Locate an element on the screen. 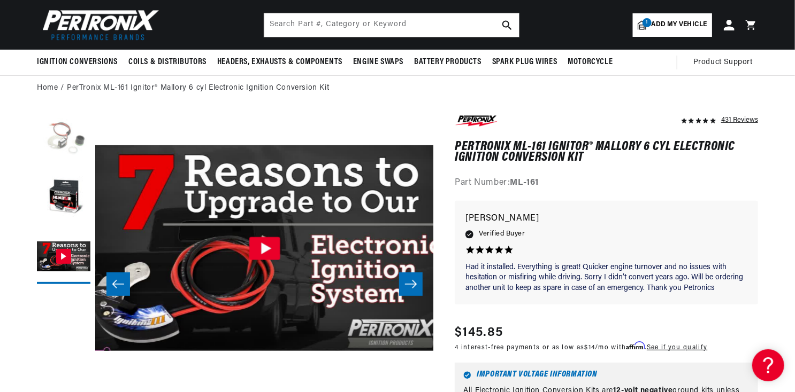  p: 4 interest-free payments or as low as /mo with . is located at coordinates (581, 348).